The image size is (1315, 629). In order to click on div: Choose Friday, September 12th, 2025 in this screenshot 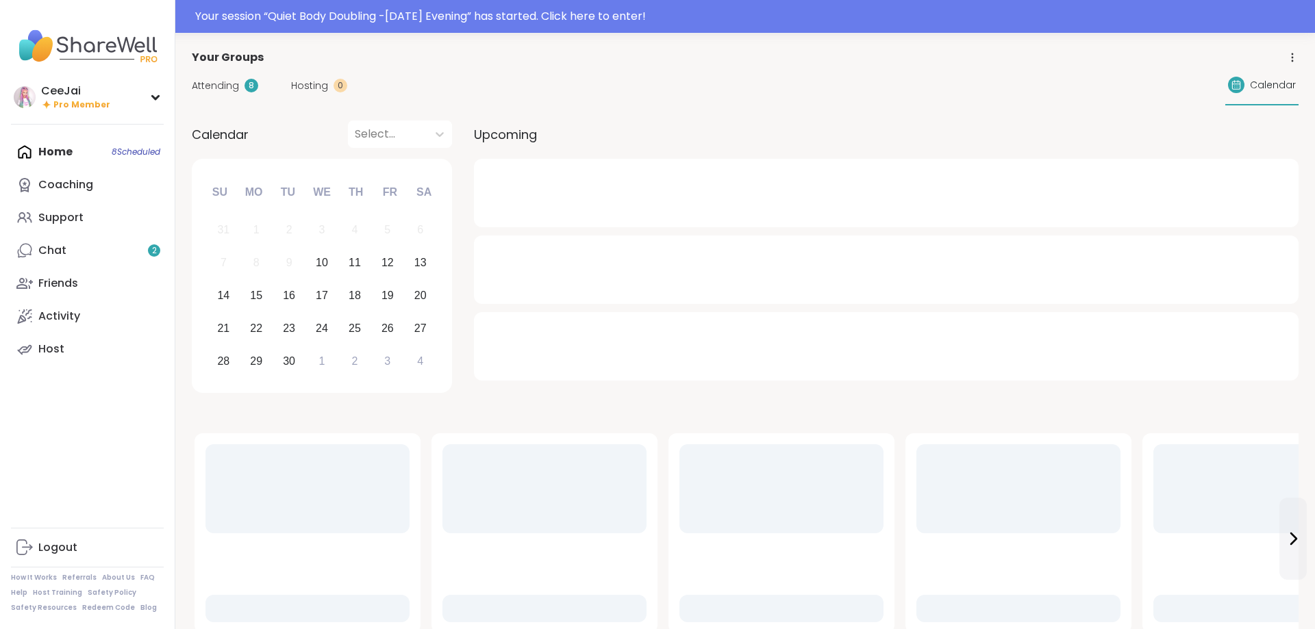, I will do `click(387, 263)`.